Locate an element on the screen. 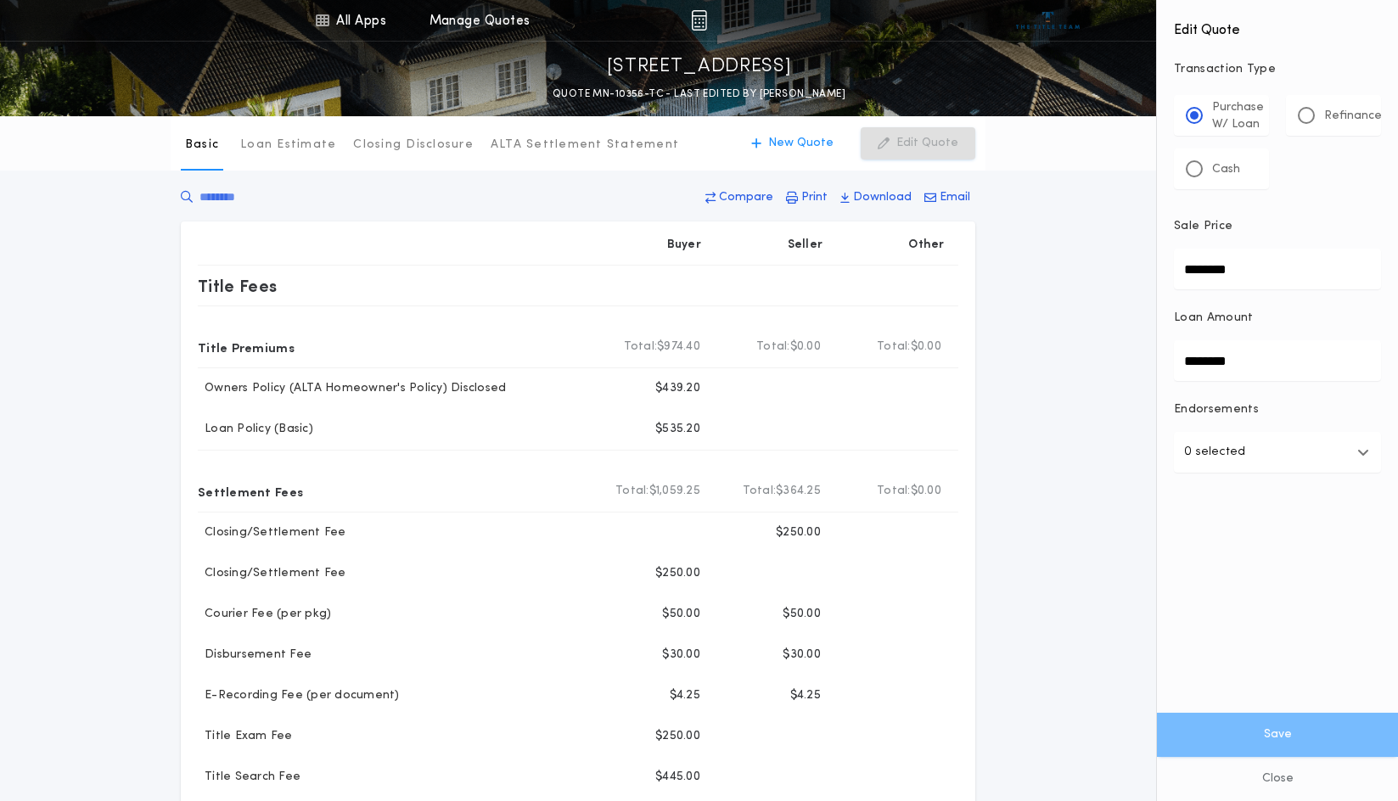 The image size is (1398, 801). button: Compare is located at coordinates (739, 198).